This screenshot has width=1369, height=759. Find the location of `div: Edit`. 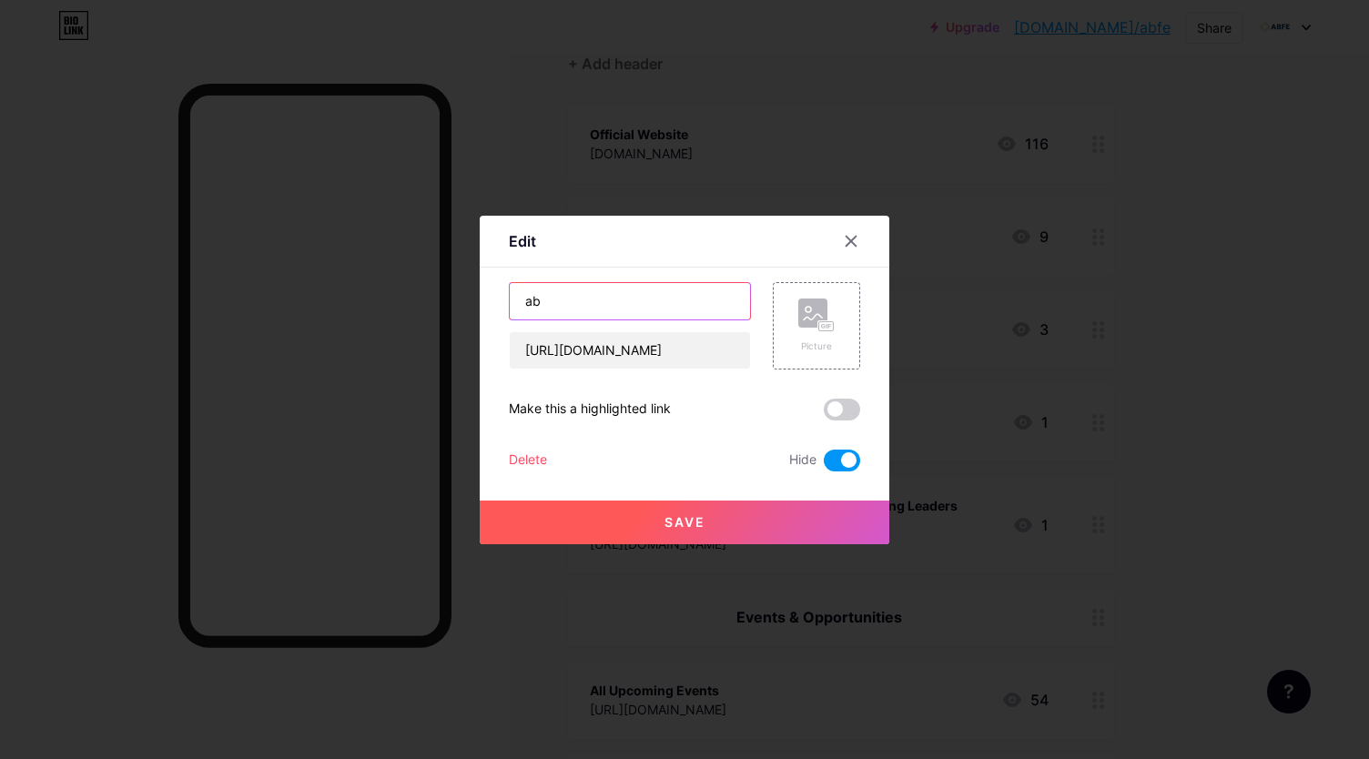

div: Edit is located at coordinates (523, 241).